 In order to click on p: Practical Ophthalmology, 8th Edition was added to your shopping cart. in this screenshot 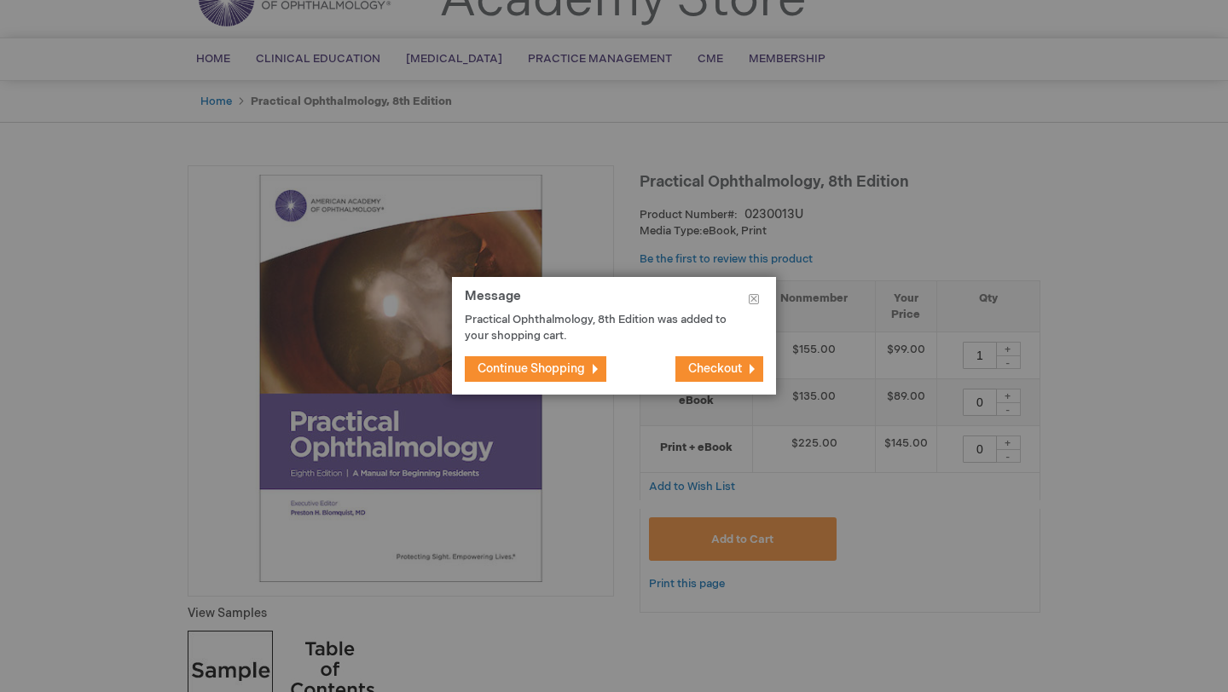, I will do `click(601, 327)`.